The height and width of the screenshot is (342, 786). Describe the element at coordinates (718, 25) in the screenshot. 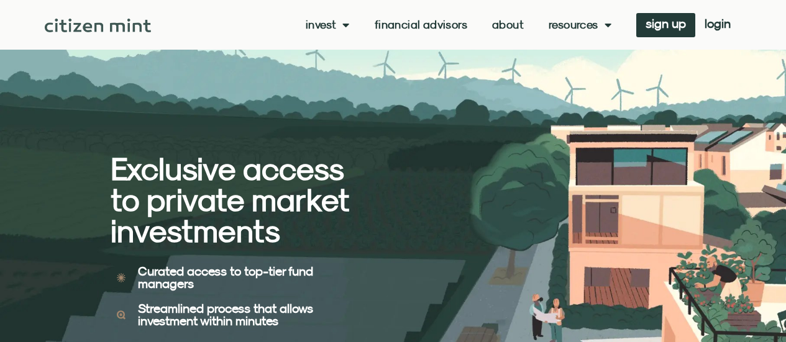

I see `a: login` at that location.